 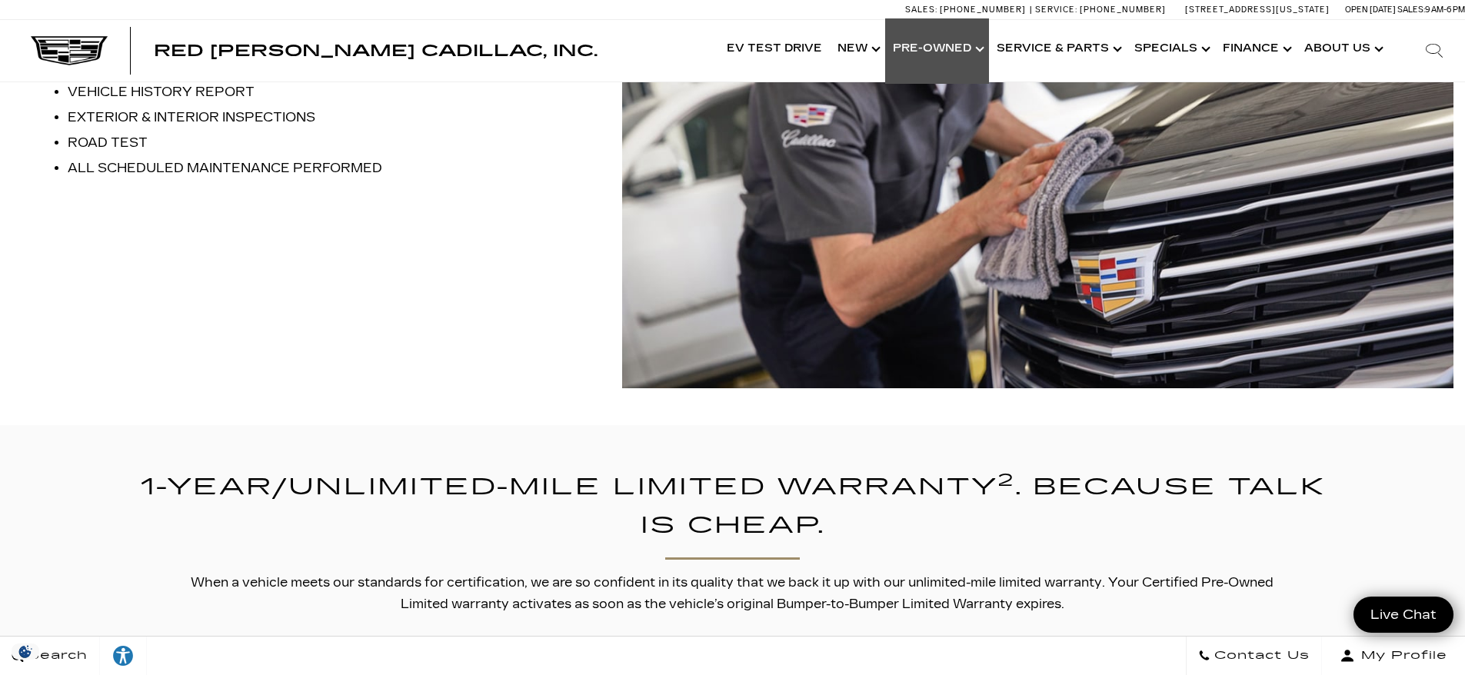 I want to click on img: Opt-Out Icon, so click(x=25, y=652).